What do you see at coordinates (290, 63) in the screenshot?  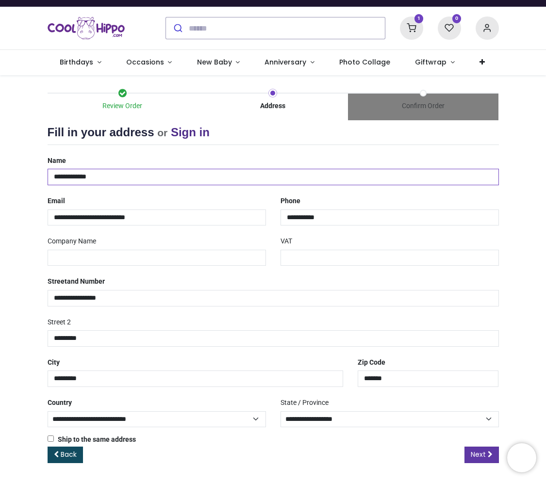 I see `a: Anniversary` at bounding box center [290, 63].